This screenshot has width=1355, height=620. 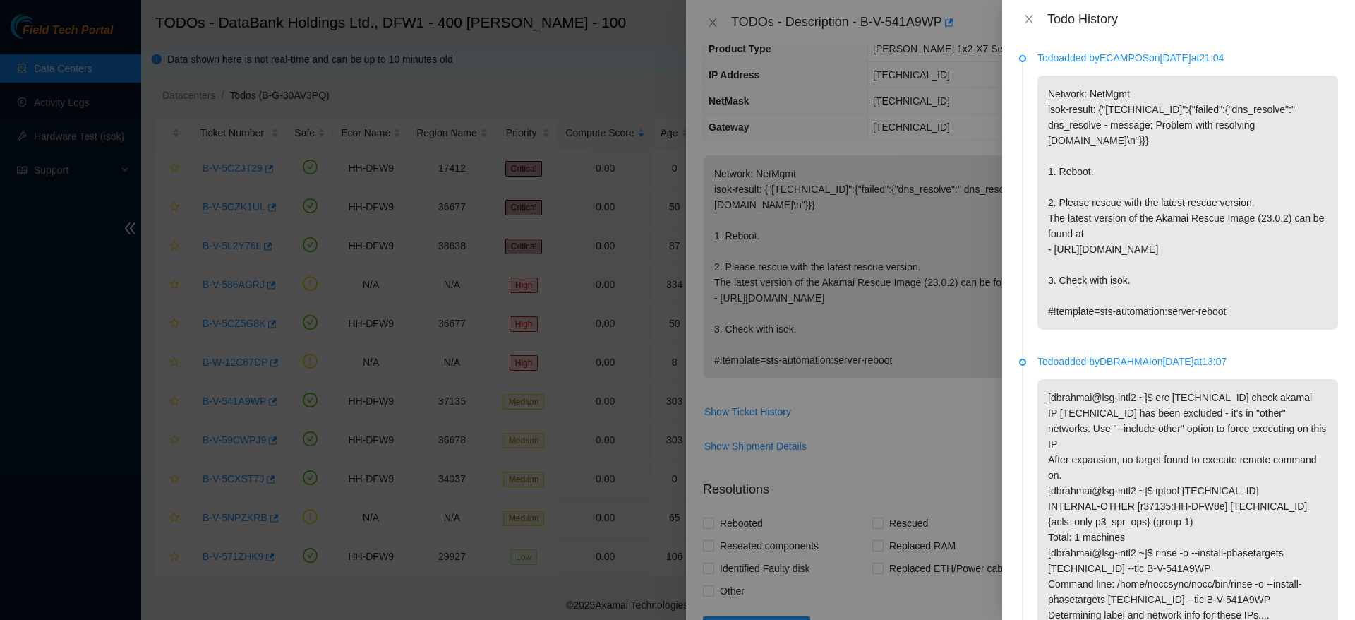 What do you see at coordinates (1193, 19) in the screenshot?
I see `div: Todo History` at bounding box center [1193, 19].